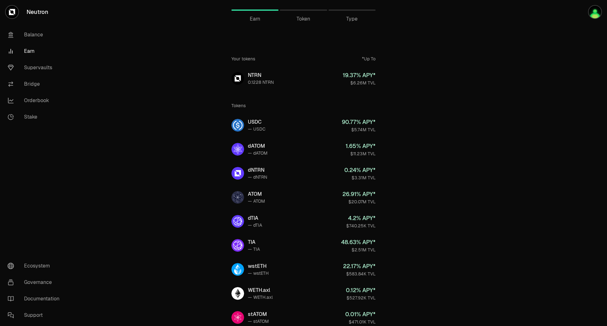 The width and height of the screenshot is (607, 326). Describe the element at coordinates (303, 269) in the screenshot. I see `a: wstETHwstETH— wstETH22.17% APY*$583.84K TVL` at that location.